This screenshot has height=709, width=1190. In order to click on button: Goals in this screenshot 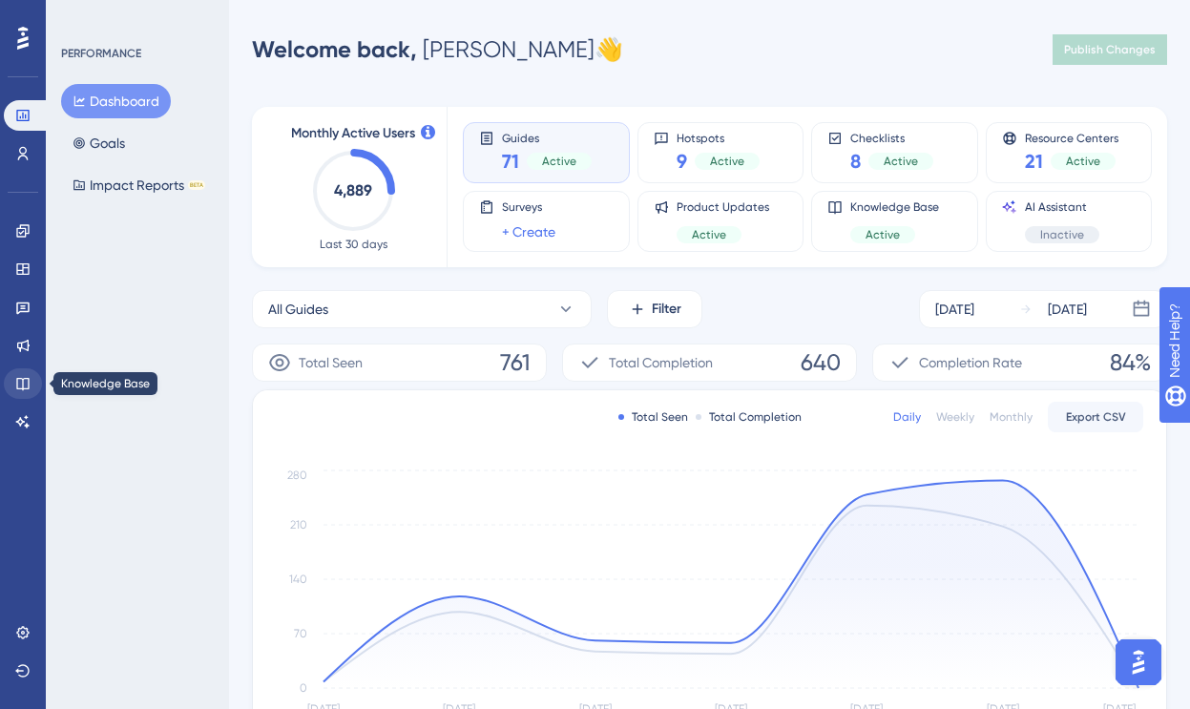, I will do `click(98, 143)`.